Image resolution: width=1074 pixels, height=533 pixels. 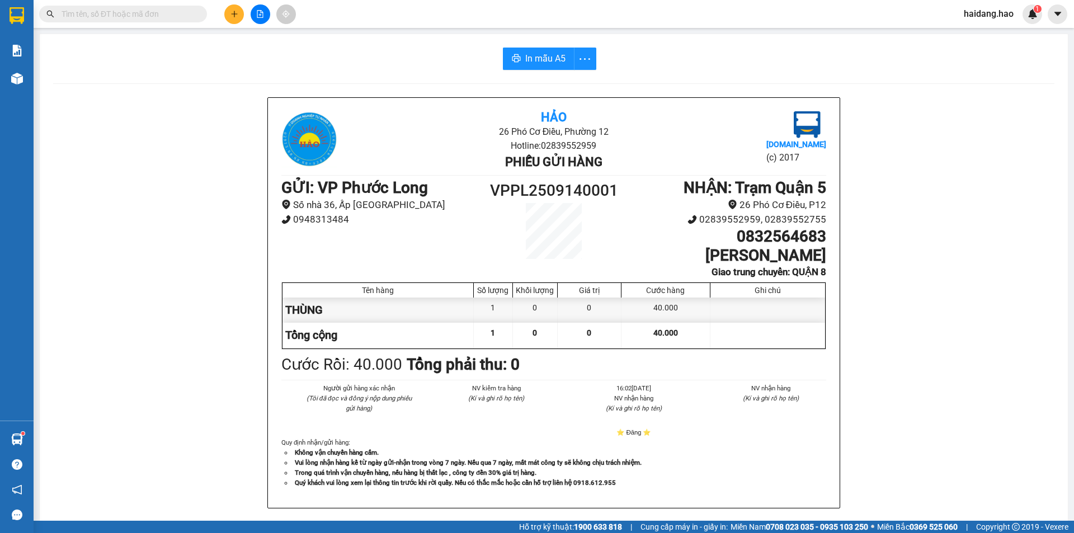 What do you see at coordinates (554, 191) in the screenshot?
I see `h1: VPPL2509140001` at bounding box center [554, 191].